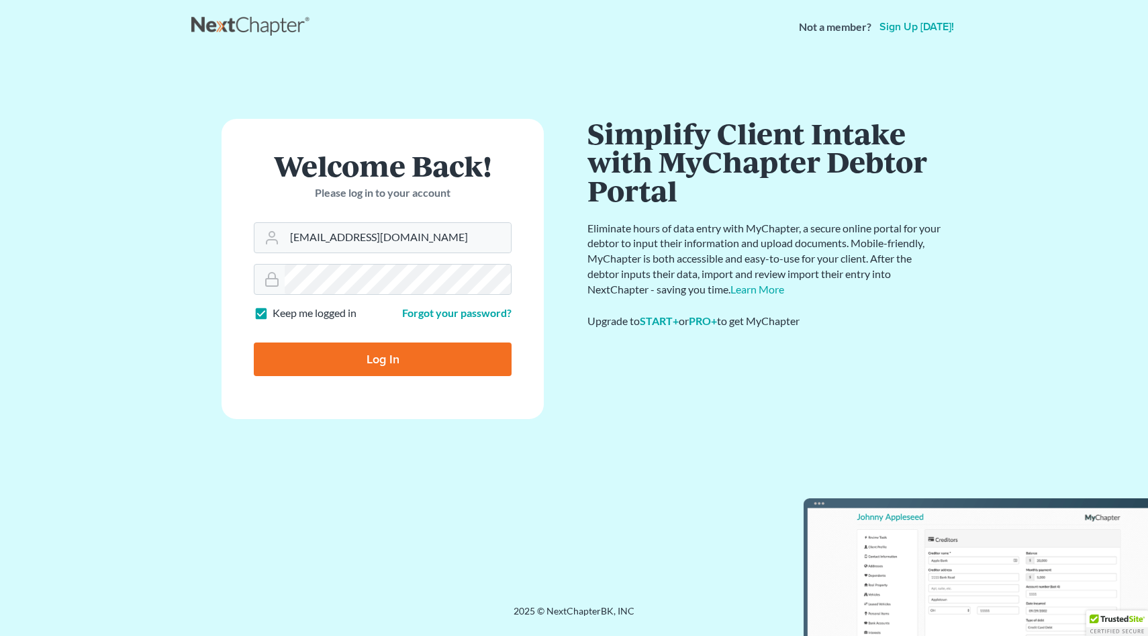  What do you see at coordinates (765, 259) in the screenshot?
I see `p: Eliminate hours of data entry with MyChapter, a secure online portal for your debtor to input the...` at bounding box center [765, 259].